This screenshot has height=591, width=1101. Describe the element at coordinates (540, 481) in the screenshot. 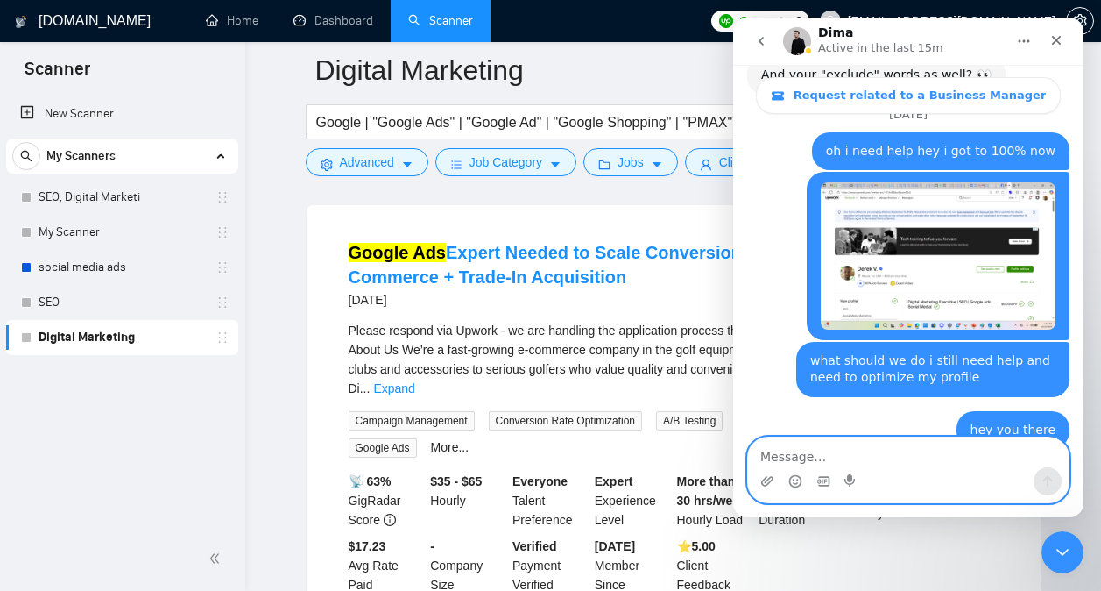

I see `b: Everyone` at that location.